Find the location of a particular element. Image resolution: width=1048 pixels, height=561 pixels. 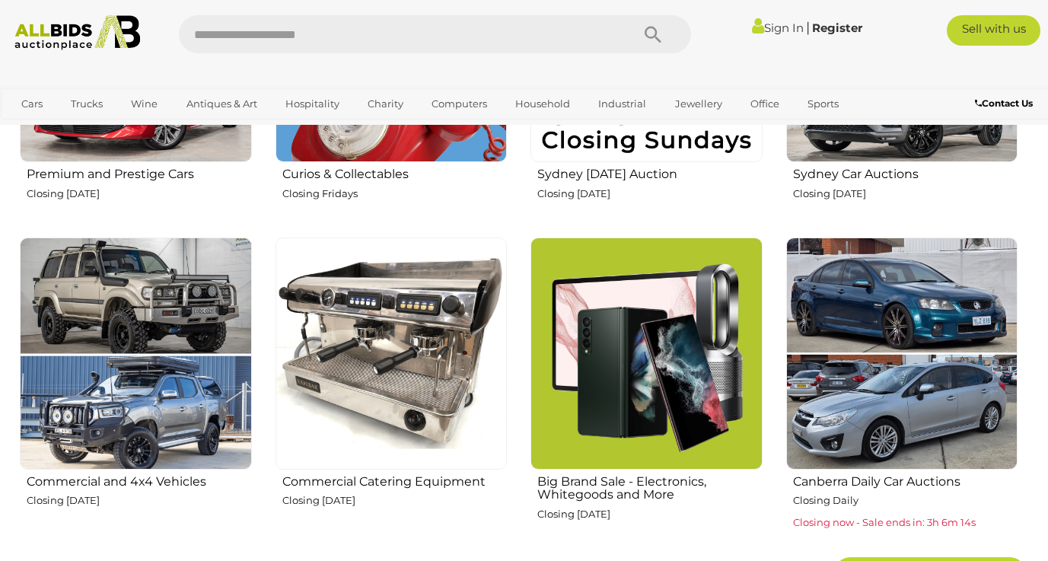

a: Antiques & Art is located at coordinates (221, 103).